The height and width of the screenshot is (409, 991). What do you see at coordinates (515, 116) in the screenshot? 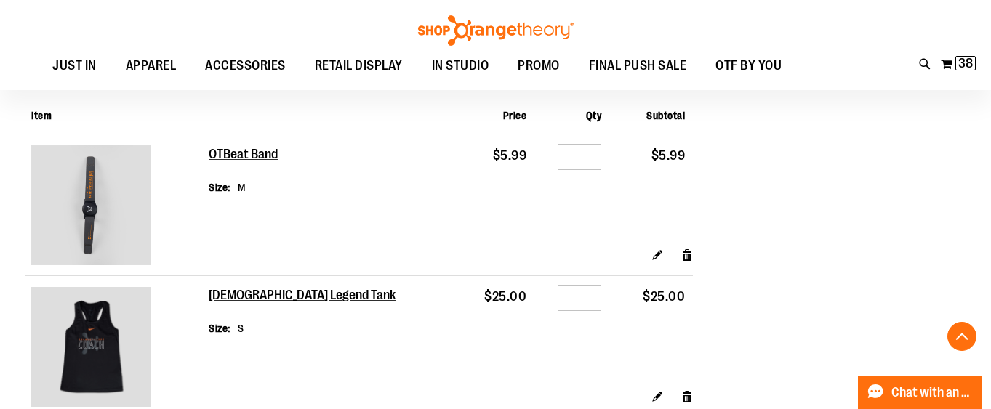
I see `span: Price` at bounding box center [515, 116].